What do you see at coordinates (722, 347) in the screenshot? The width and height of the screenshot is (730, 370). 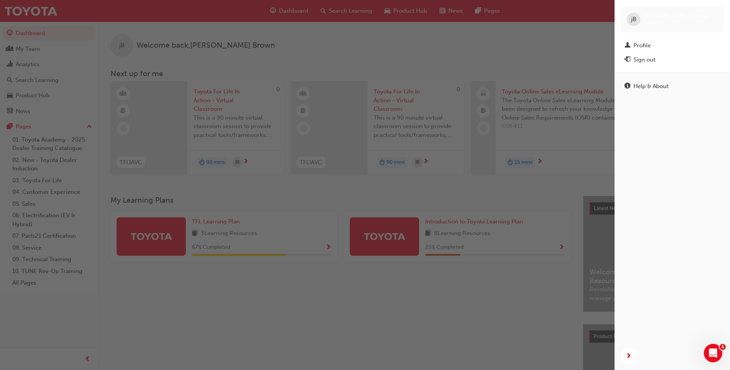 I see `span: 1` at bounding box center [722, 347].